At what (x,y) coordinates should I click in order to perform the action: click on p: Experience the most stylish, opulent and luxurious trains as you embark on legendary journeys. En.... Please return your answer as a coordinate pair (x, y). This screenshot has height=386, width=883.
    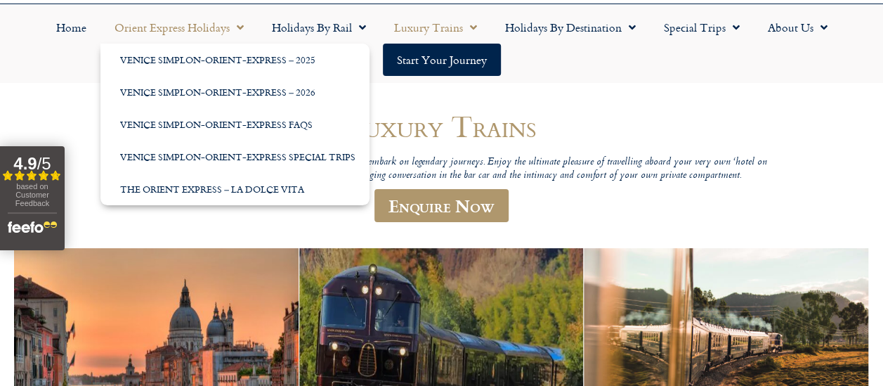
    Looking at the image, I should click on (442, 169).